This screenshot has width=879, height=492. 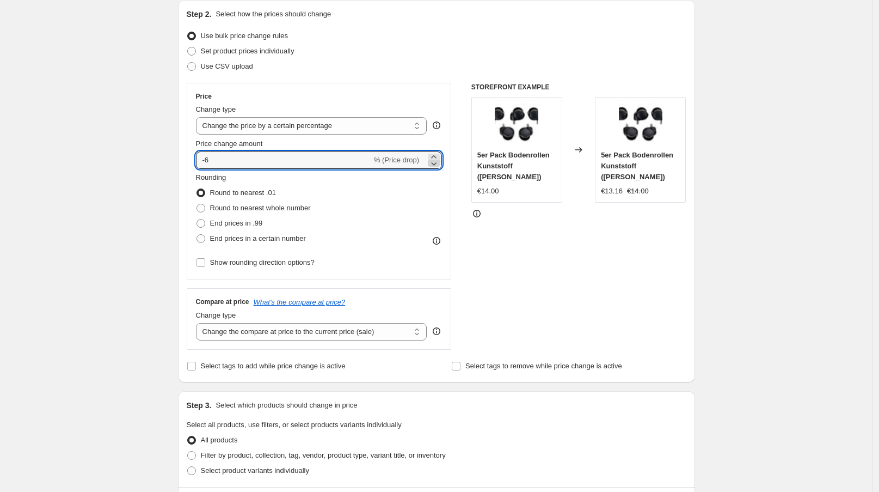 I want to click on span: Price change amount, so click(x=229, y=143).